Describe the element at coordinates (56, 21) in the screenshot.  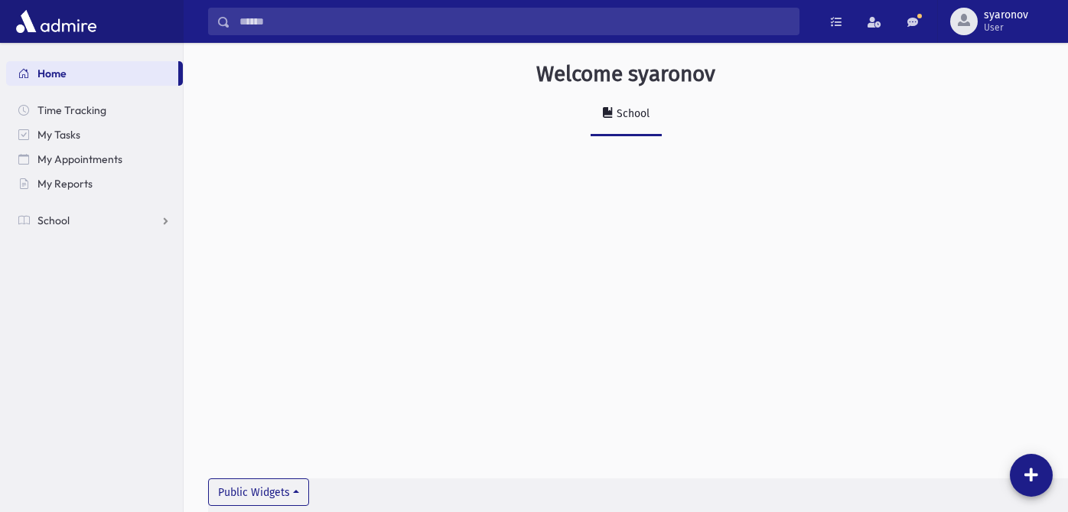
I see `img: AdmirePro` at that location.